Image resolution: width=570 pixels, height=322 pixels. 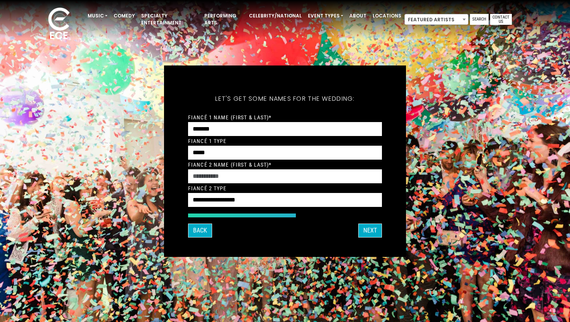 I want to click on a: Search, so click(x=480, y=19).